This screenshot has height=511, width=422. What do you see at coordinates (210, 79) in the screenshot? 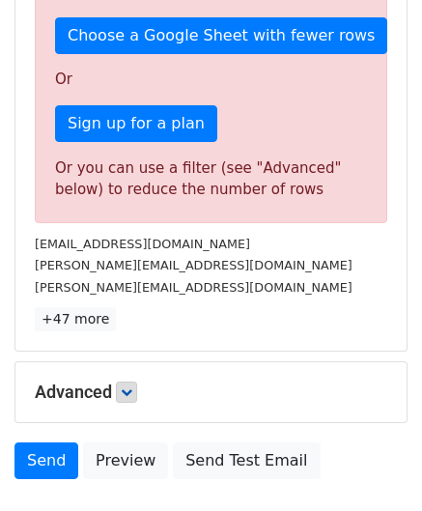
I see `p: Or` at bounding box center [210, 79].